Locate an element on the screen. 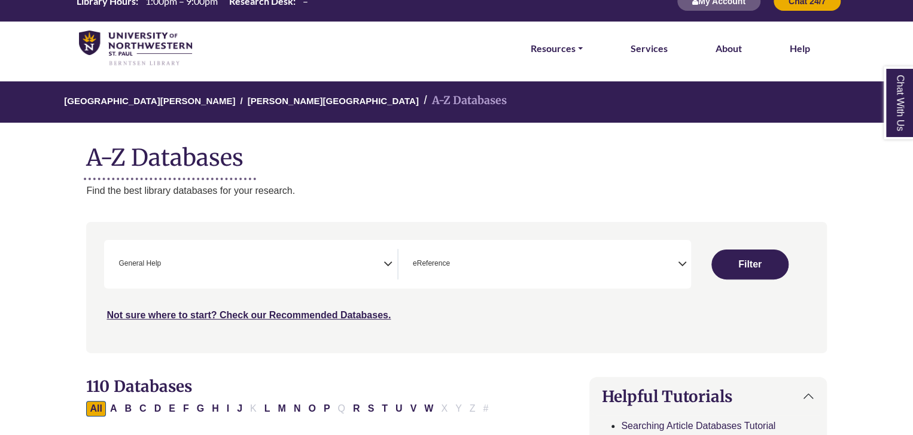 The image size is (913, 435). button: Filter Results G is located at coordinates (200, 409).